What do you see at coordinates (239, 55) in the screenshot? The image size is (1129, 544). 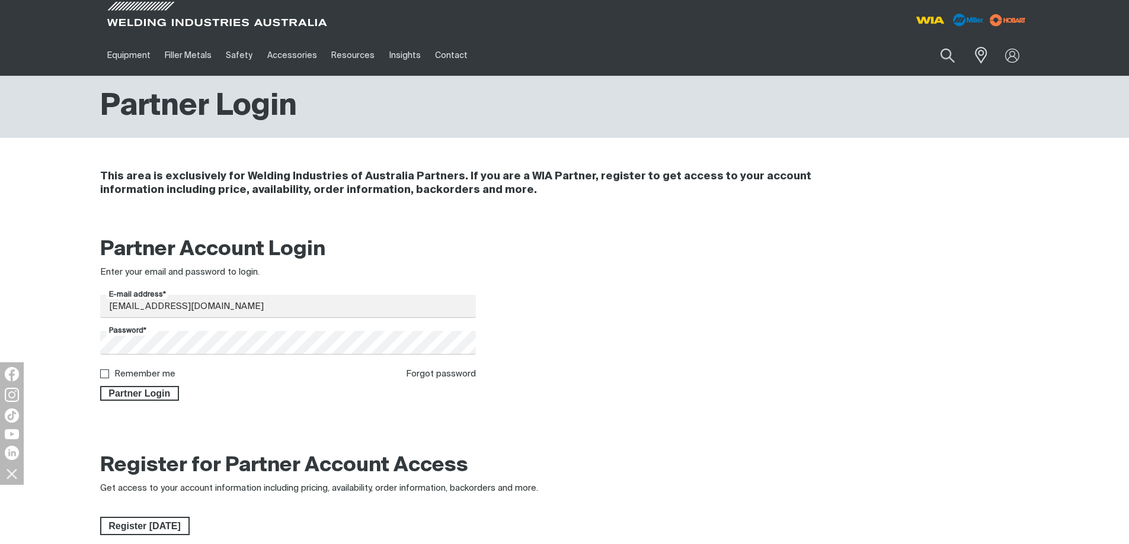 I see `a: Safety` at bounding box center [239, 55].